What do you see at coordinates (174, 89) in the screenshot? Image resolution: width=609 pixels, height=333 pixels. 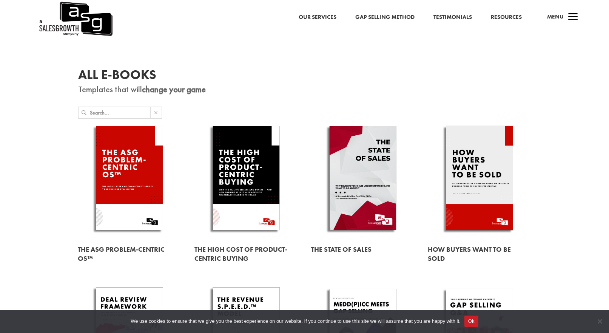 I see `strong: change your game` at bounding box center [174, 89].